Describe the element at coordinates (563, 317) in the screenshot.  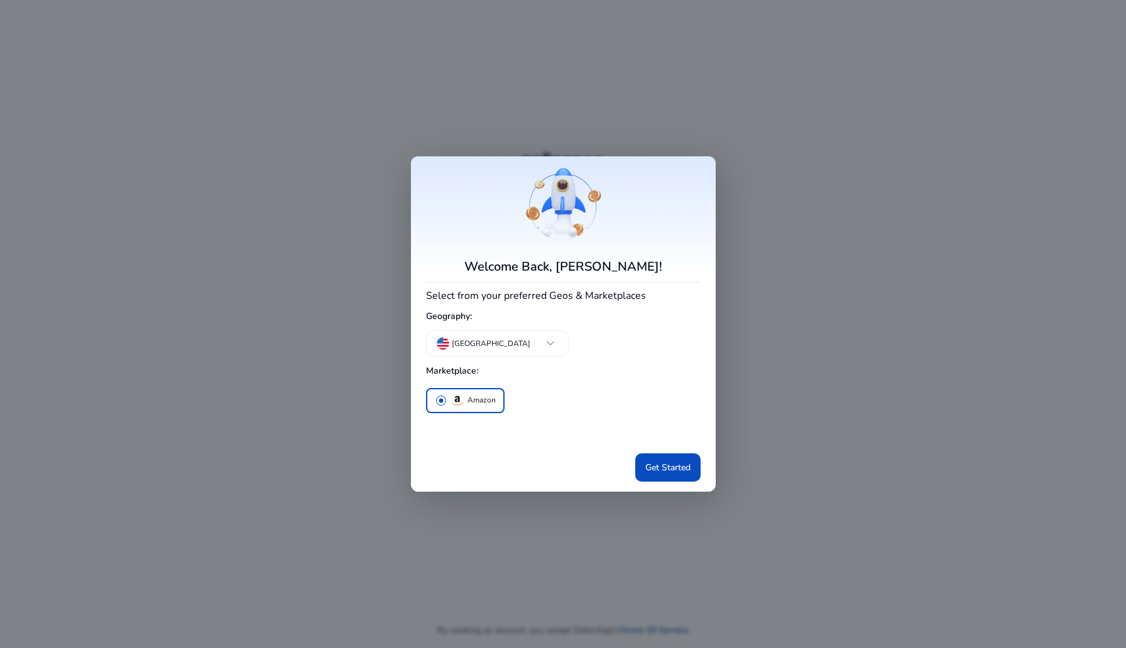
I see `h5: Geography:` at that location.